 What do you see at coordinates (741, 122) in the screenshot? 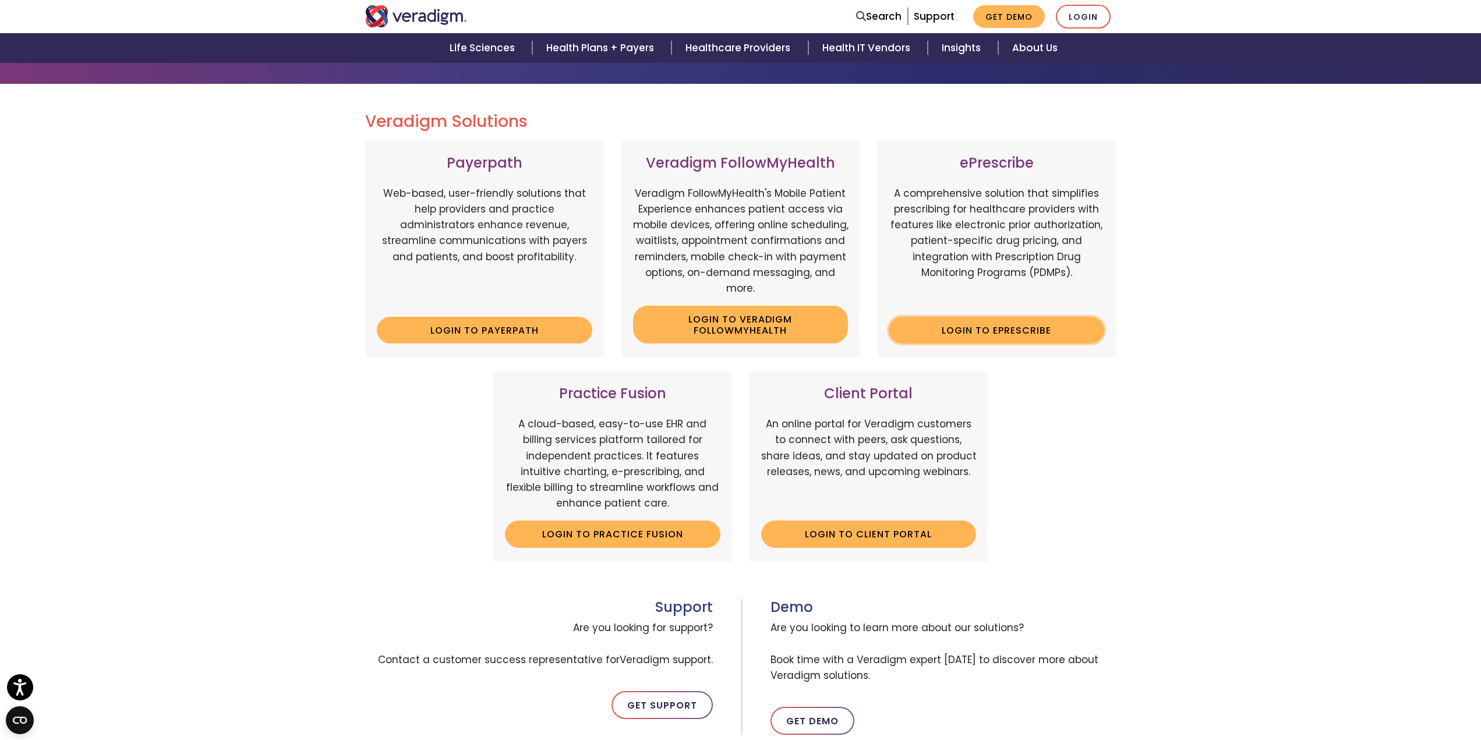
I see `h2: Veradigm Solutions` at bounding box center [741, 122].